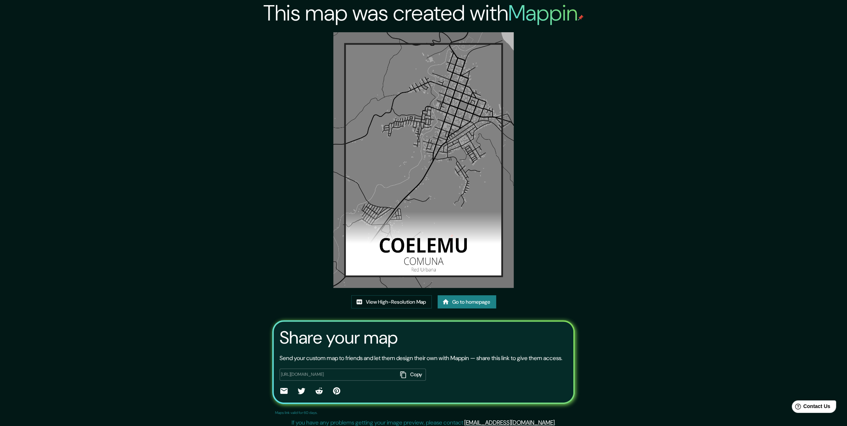 This screenshot has width=847, height=426. Describe the element at coordinates (297, 412) in the screenshot. I see `p: Maps link valid for 60 days.` at that location.